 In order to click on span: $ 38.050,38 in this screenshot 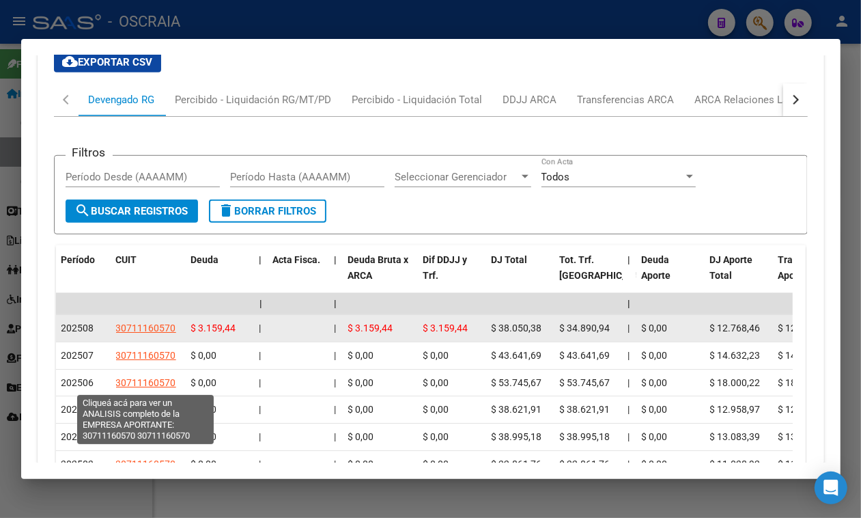, I will do `click(517, 328)`.